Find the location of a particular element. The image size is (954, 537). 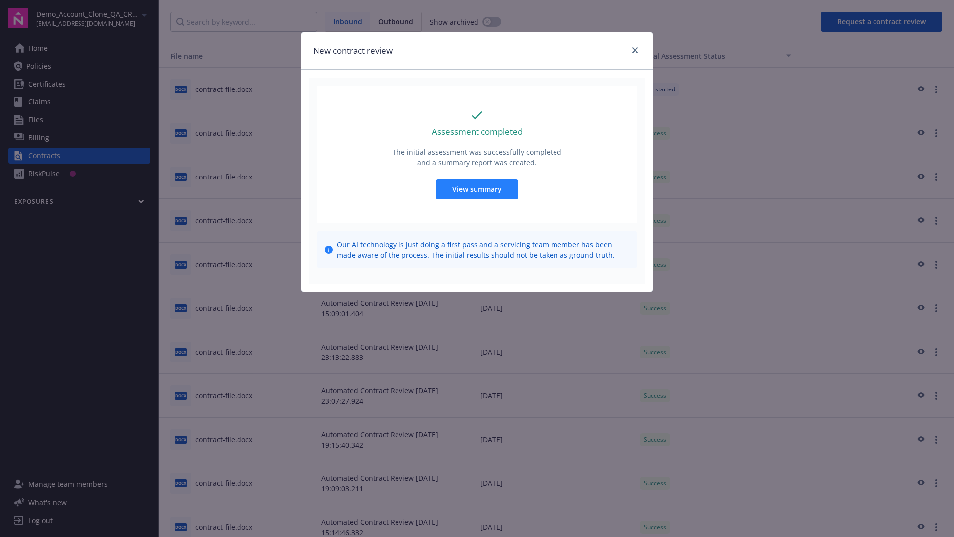

span: View summary is located at coordinates (477, 189).